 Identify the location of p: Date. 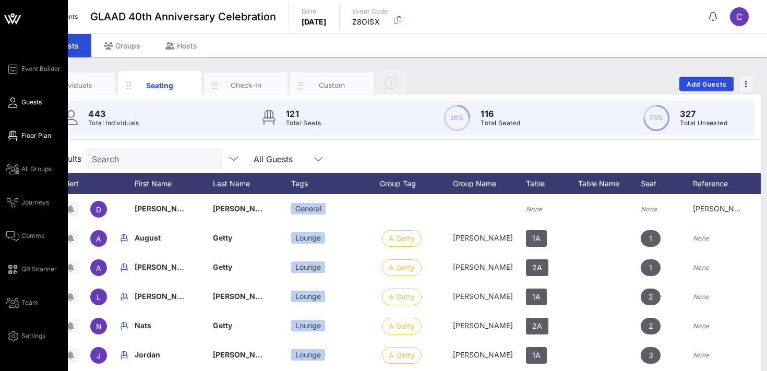
(314, 11).